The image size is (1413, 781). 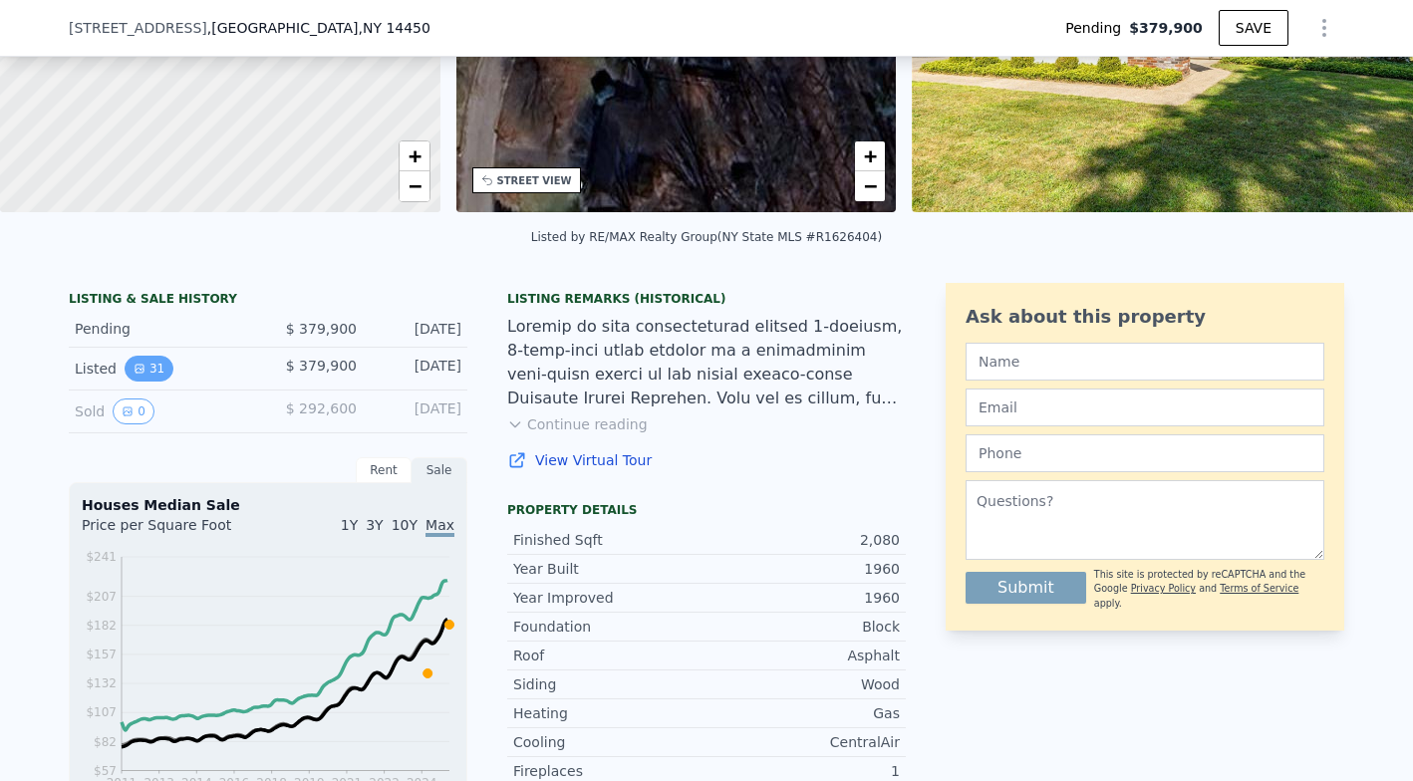 What do you see at coordinates (1166, 28) in the screenshot?
I see `span: $379,900` at bounding box center [1166, 28].